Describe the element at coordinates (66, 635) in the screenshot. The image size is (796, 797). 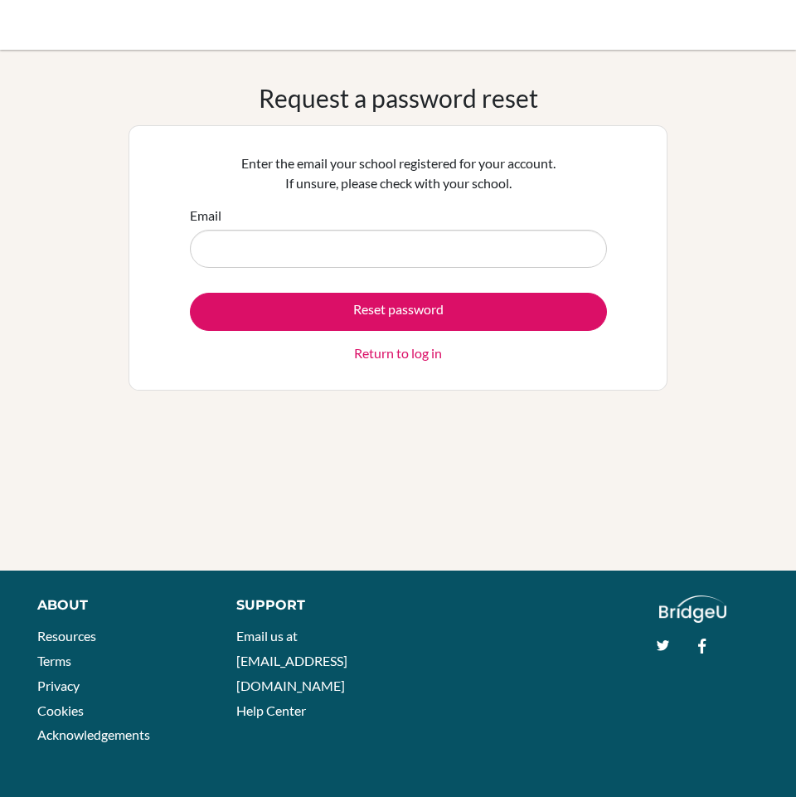
I see `a: Resources` at that location.